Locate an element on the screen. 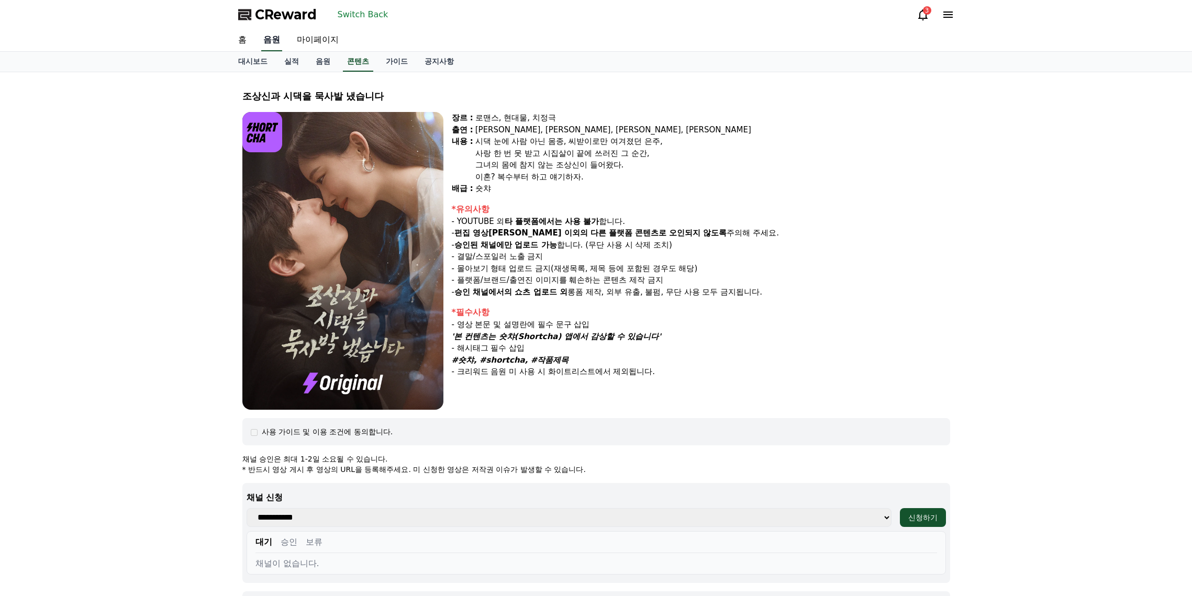 The width and height of the screenshot is (1192, 596). p: * 반드시 영상 게시 후 영상의 URL을 등록해주세요. 미 신청한 영상은 저작권 이슈가 발생할 수 있습니다. is located at coordinates (596, 470).